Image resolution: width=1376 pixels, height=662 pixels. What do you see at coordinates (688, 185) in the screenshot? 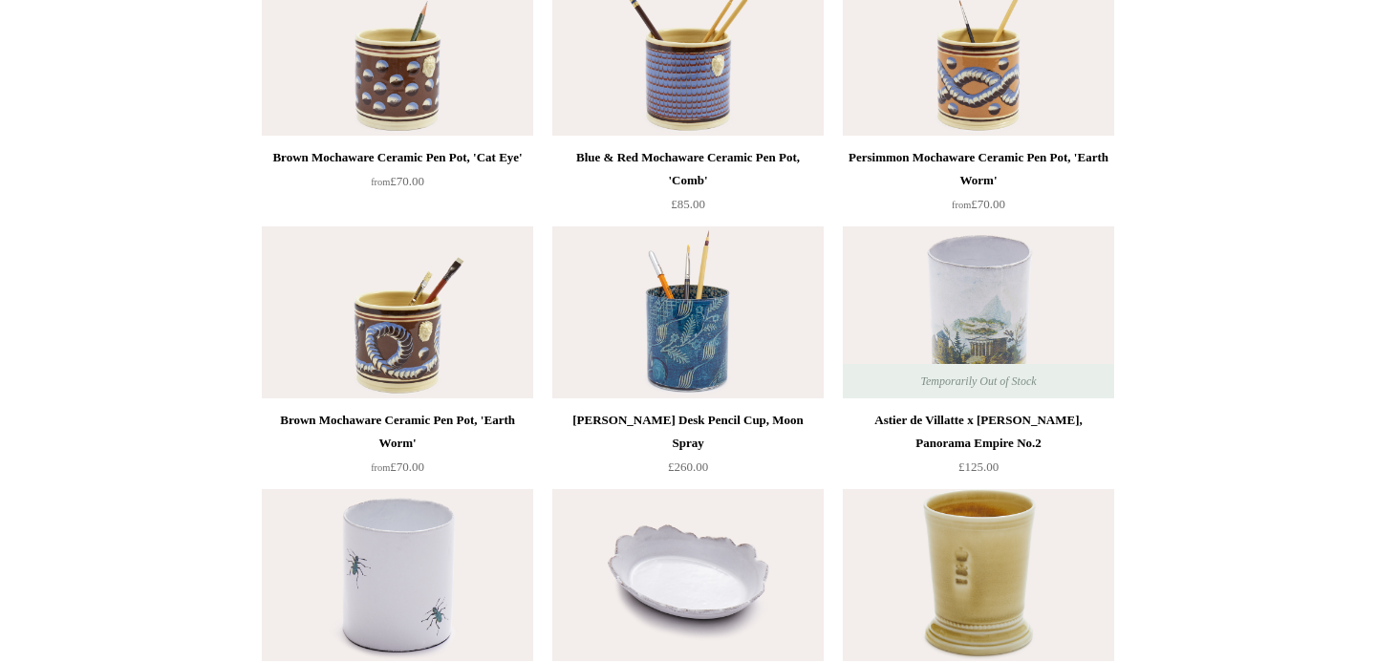
I see `a: Blue & Red Mochaware Ceramic Pen Pot, 'Comb' £85.00` at bounding box center [688, 185].